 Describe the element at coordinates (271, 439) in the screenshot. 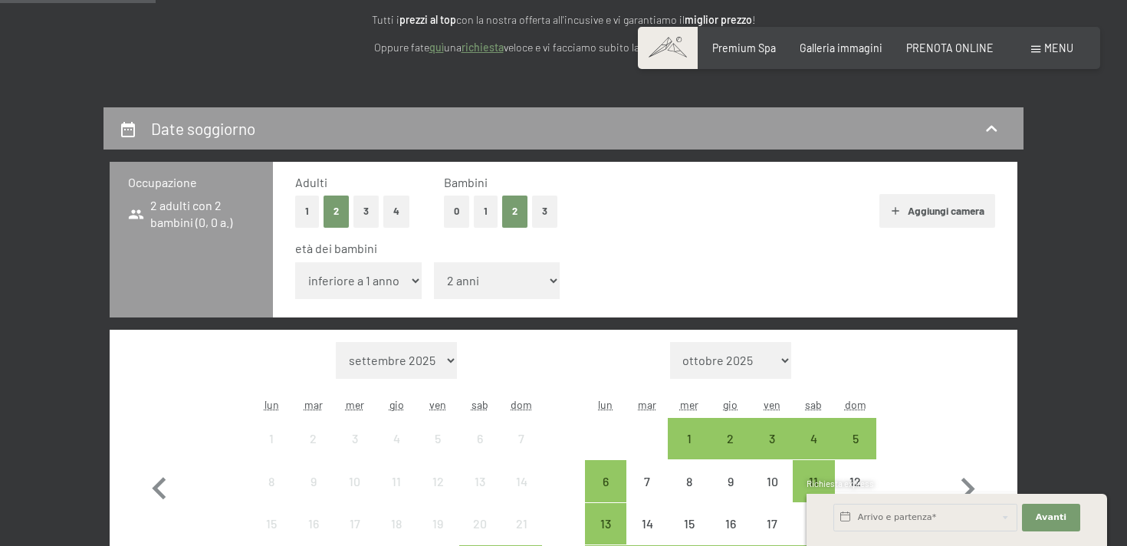

I see `div: Mon Sep 01 2025` at that location.